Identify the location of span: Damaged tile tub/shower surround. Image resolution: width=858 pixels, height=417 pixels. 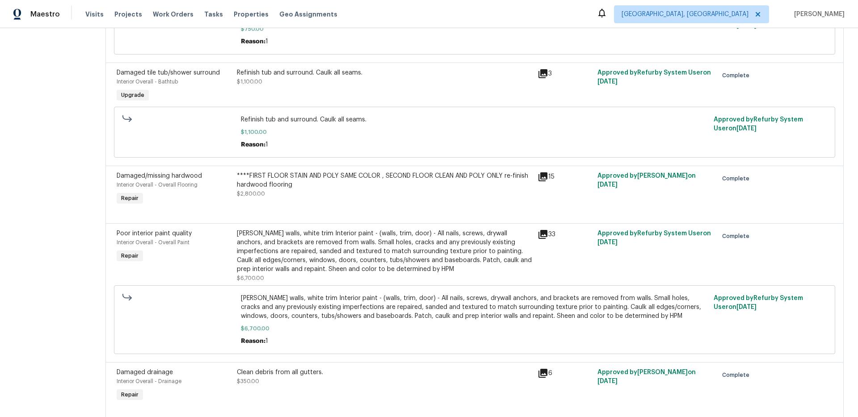
(168, 73).